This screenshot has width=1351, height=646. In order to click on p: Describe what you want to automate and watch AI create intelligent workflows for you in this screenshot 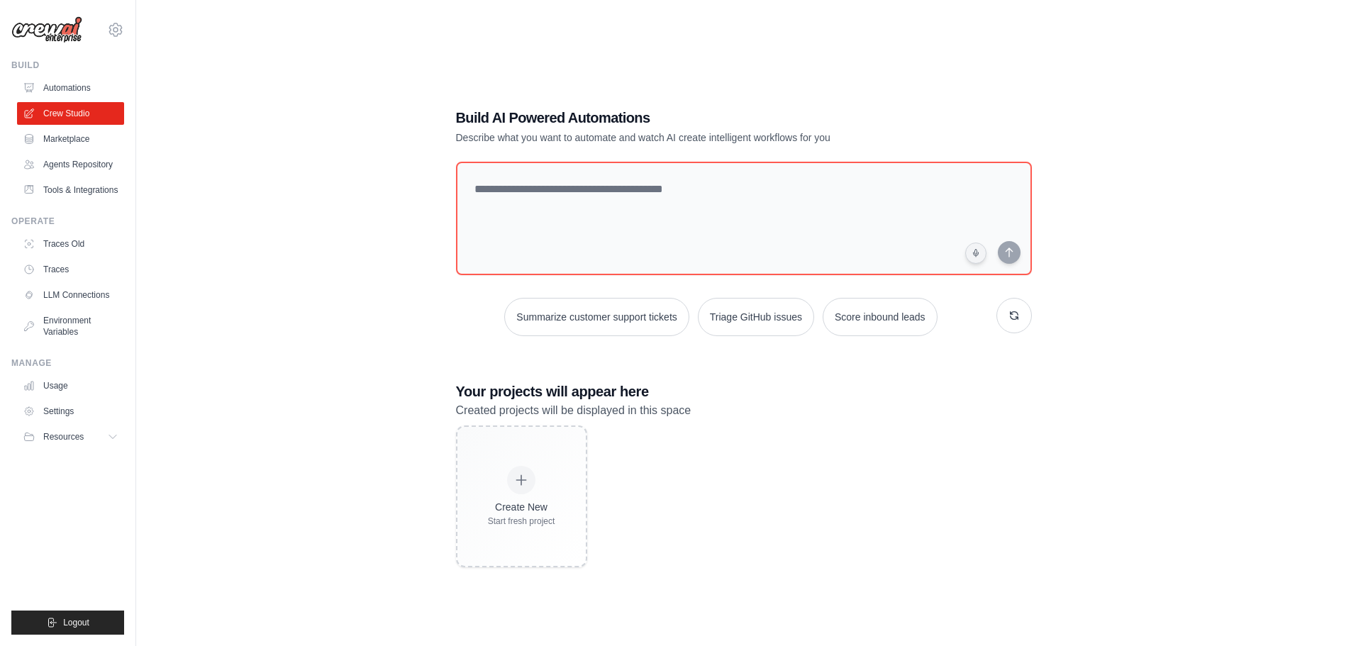, I will do `click(695, 138)`.